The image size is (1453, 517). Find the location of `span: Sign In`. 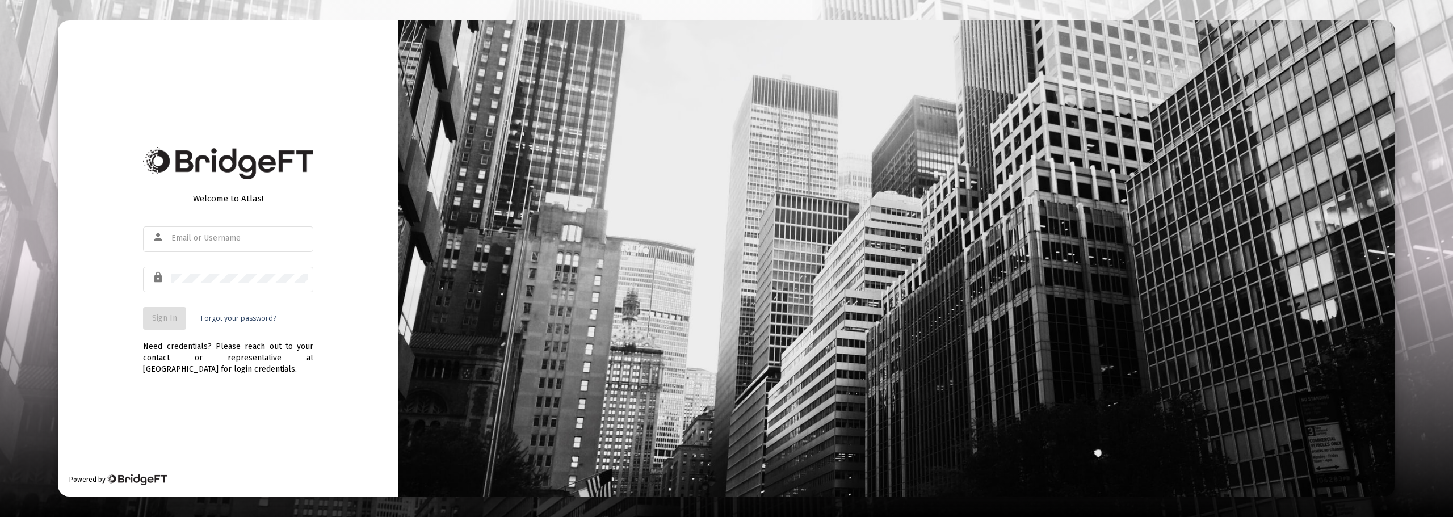

span: Sign In is located at coordinates (165, 318).